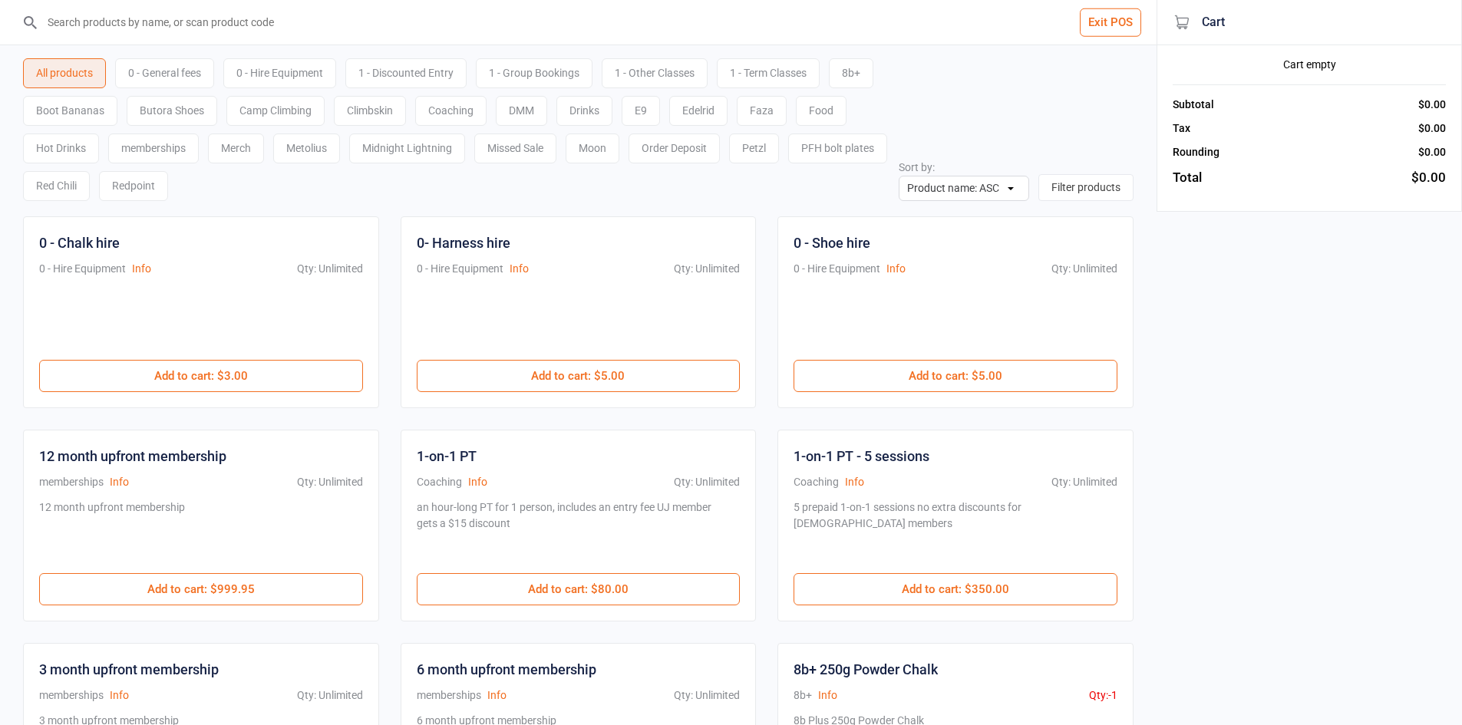 The image size is (1462, 725). What do you see at coordinates (515, 148) in the screenshot?
I see `div: Missed Sale` at bounding box center [515, 148].